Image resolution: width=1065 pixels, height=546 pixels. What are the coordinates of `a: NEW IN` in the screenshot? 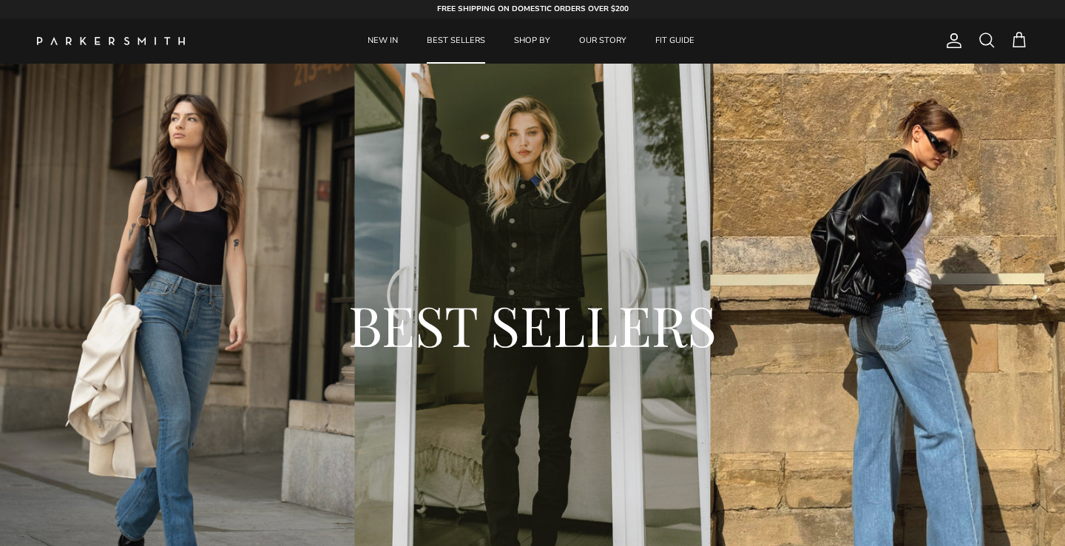 It's located at (382, 41).